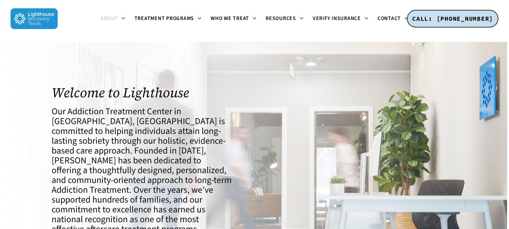  Describe the element at coordinates (341, 19) in the screenshot. I see `a: Verify Insurance` at that location.